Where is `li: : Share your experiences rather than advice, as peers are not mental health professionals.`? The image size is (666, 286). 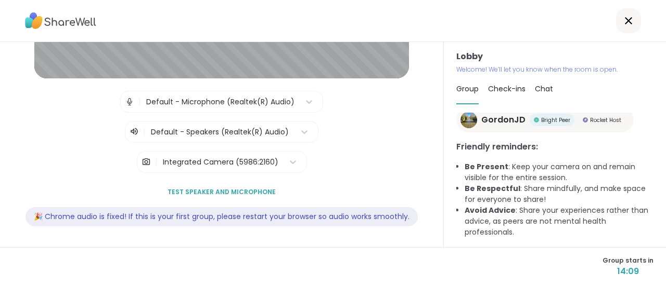 li: : Share your experiences rather than advice, as peers are not mental health professionals. is located at coordinates (558, 221).